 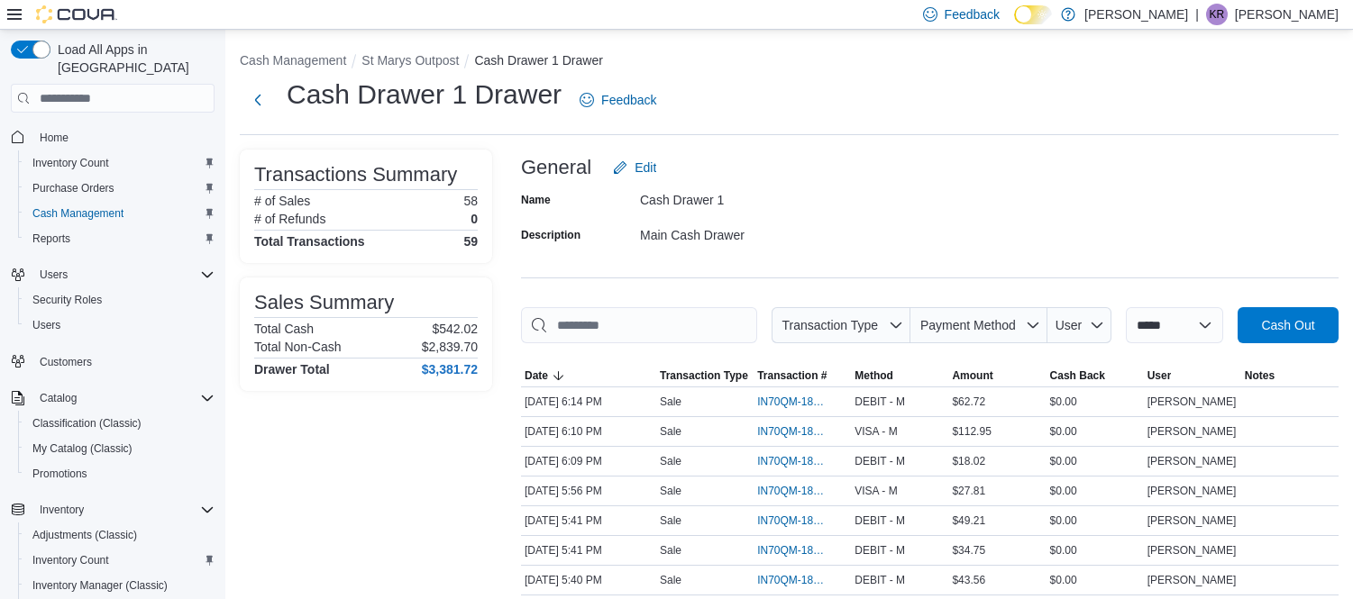 What do you see at coordinates (120, 214) in the screenshot?
I see `span: Cash Management` at bounding box center [120, 214].